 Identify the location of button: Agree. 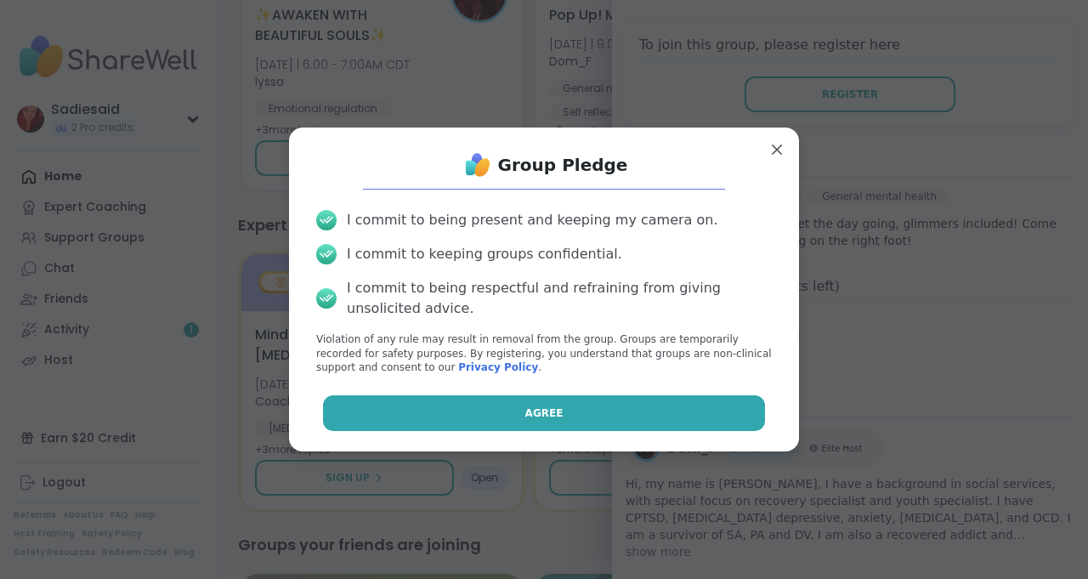
(544, 413).